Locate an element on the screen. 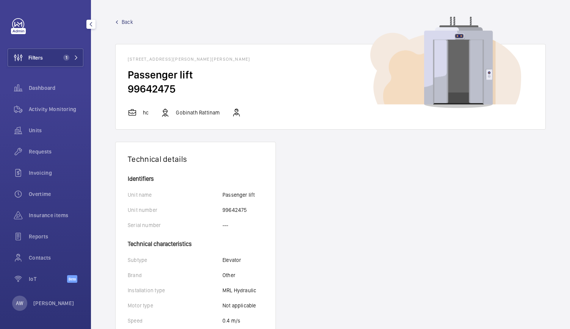 The width and height of the screenshot is (570, 329). p: Gobinath Rattinam is located at coordinates (198, 113).